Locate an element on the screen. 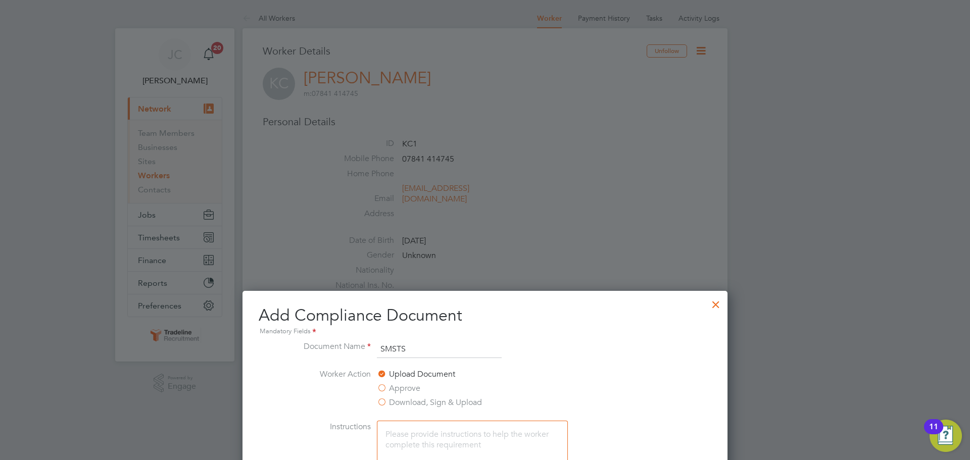 The image size is (970, 460). label: Download, Sign & Upload is located at coordinates (430, 403).